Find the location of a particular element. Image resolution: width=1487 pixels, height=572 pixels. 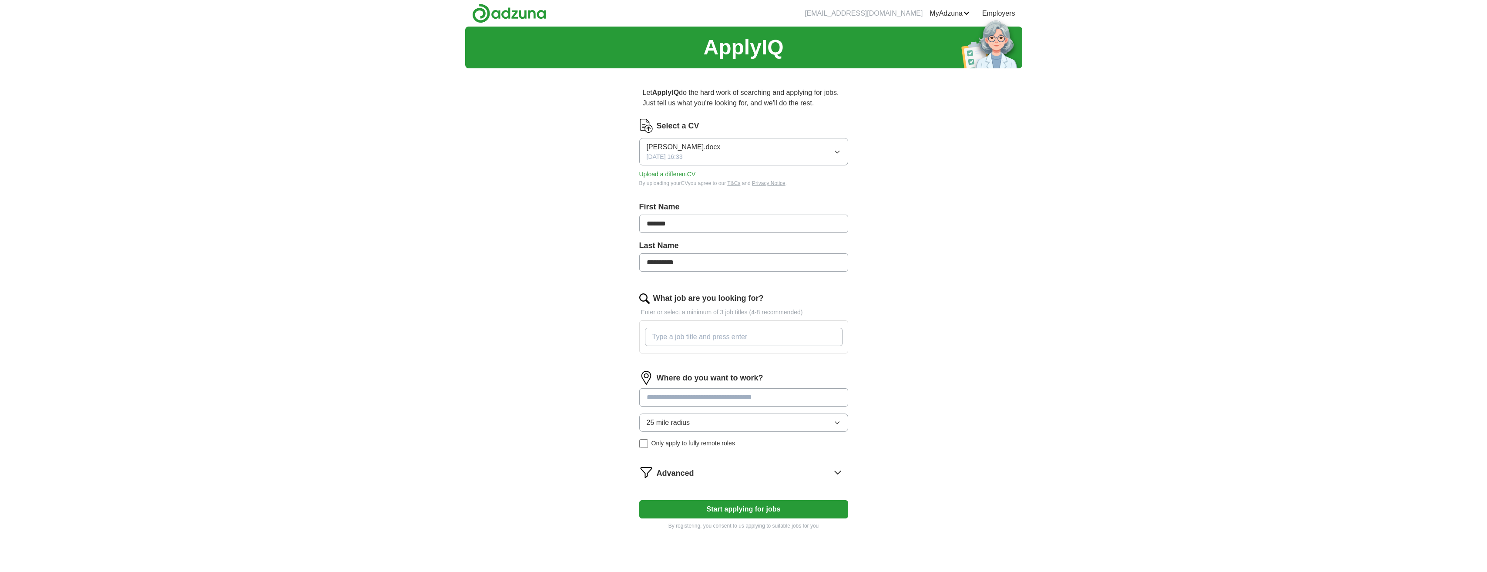

p: By registering, you consent to us applying to suitable jobs for you is located at coordinates (744, 526).